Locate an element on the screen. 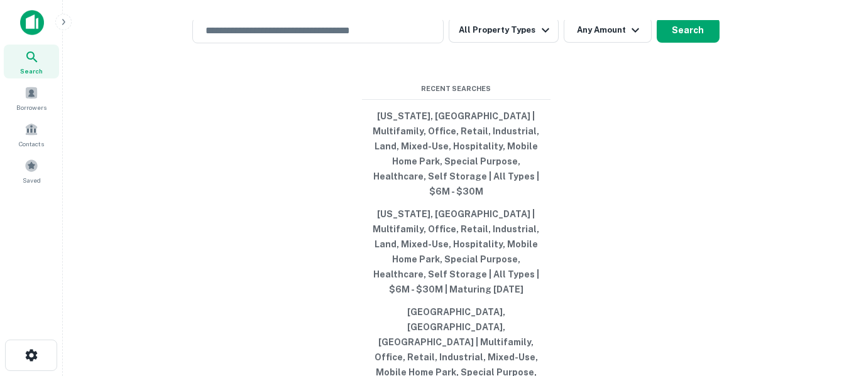 The image size is (849, 376). a: Search is located at coordinates (31, 62).